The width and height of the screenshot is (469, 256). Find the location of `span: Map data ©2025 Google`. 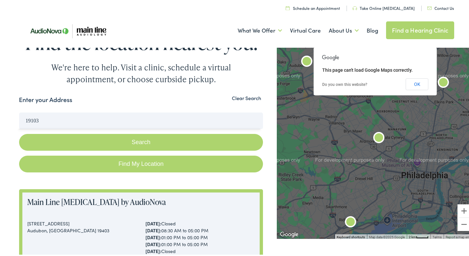

span: Map data ©2025 Google is located at coordinates (387, 236).